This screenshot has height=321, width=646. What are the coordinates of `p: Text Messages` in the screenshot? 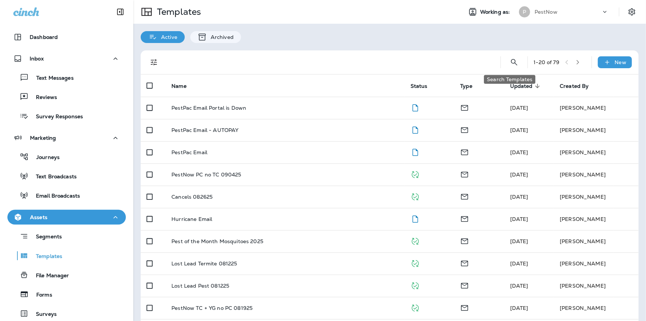 It's located at (51, 78).